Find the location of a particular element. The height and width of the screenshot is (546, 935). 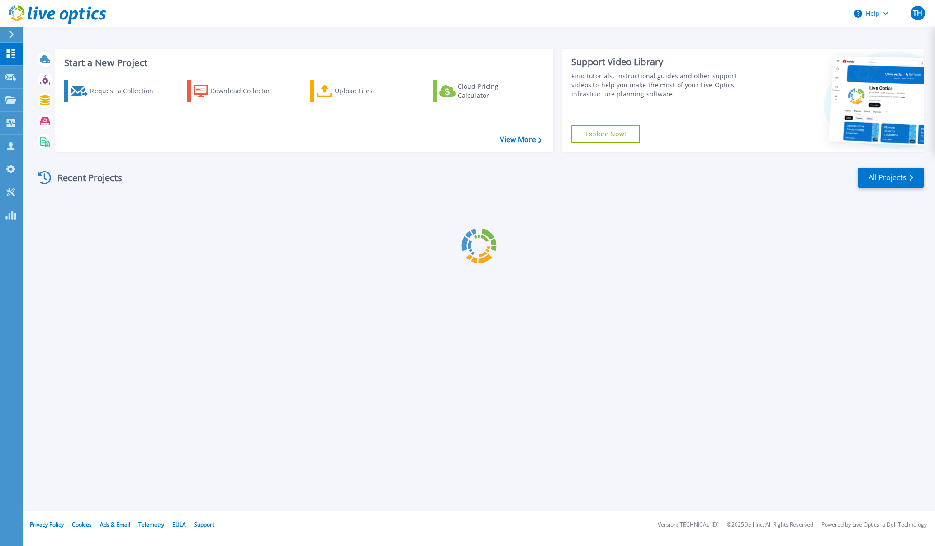

span: TH is located at coordinates (918, 13).